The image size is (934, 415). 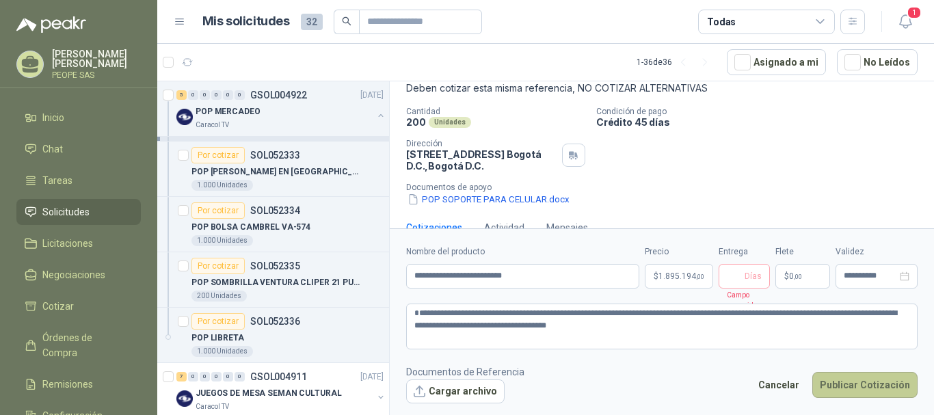 I want to click on span: Tareas, so click(x=57, y=180).